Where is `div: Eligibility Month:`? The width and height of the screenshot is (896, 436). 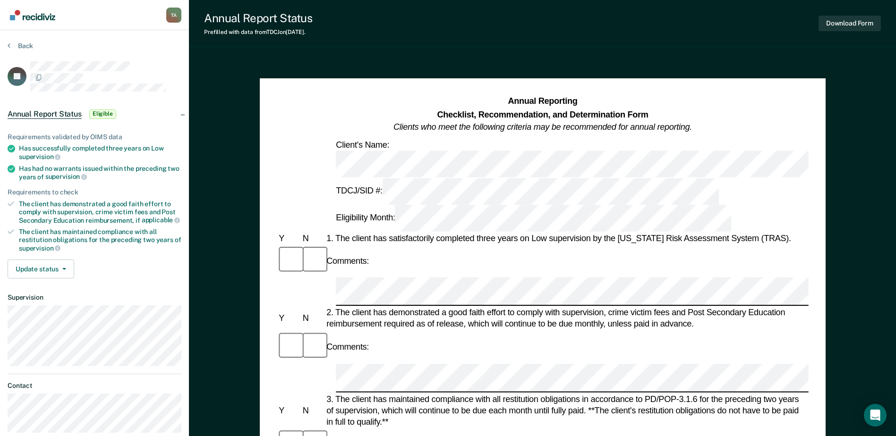 div: Eligibility Month: is located at coordinates (533, 218).